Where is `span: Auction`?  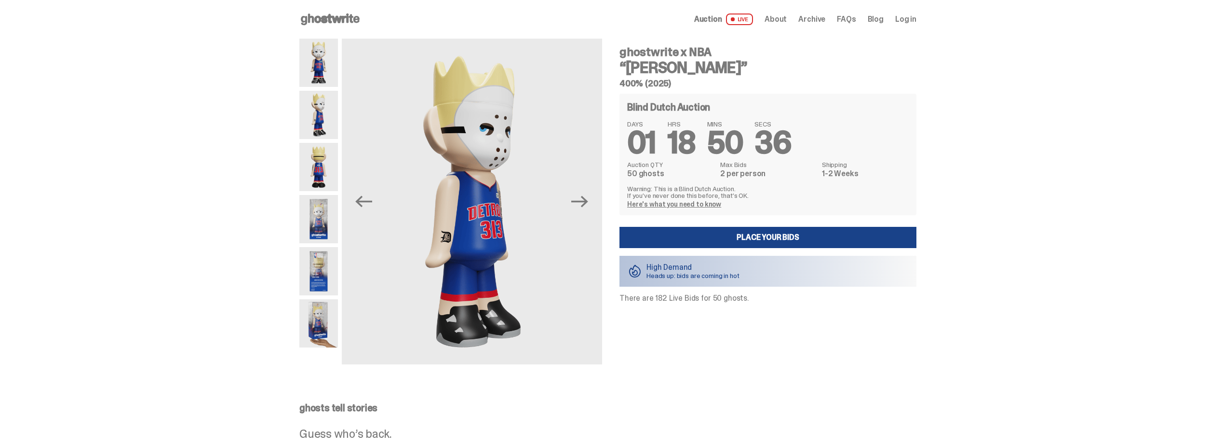
span: Auction is located at coordinates (708, 19).